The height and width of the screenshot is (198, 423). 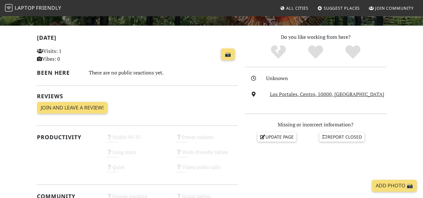 I want to click on h2: Reviews, so click(x=137, y=96).